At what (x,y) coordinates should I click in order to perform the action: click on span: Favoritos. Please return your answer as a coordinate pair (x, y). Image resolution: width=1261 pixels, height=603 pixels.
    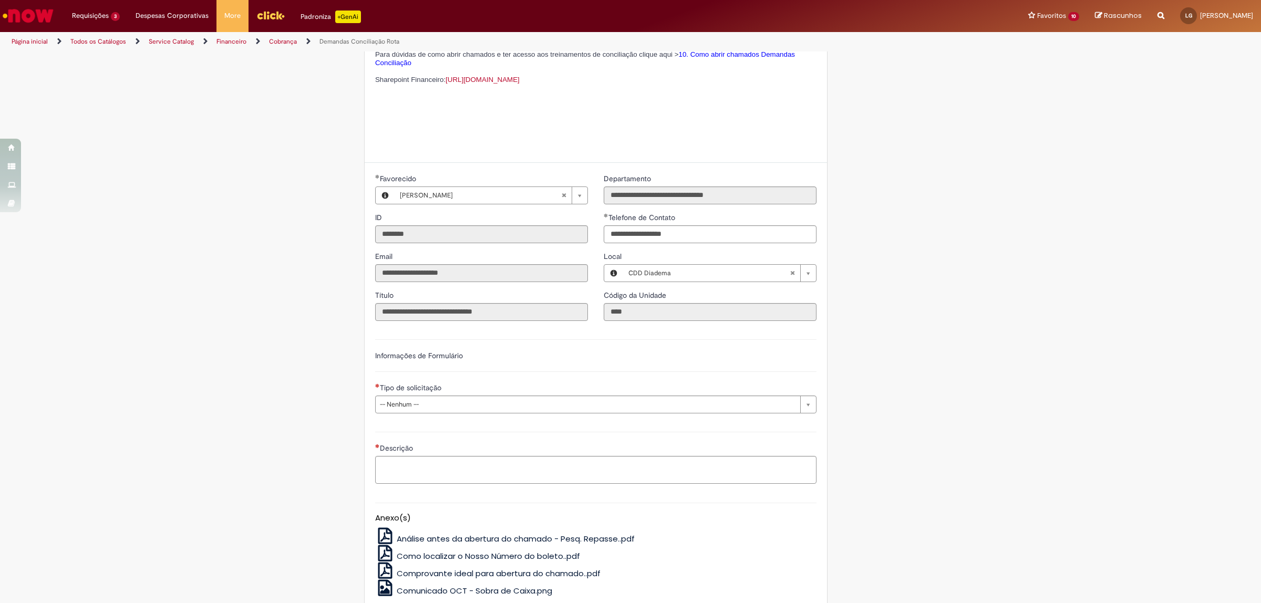
    Looking at the image, I should click on (1051, 16).